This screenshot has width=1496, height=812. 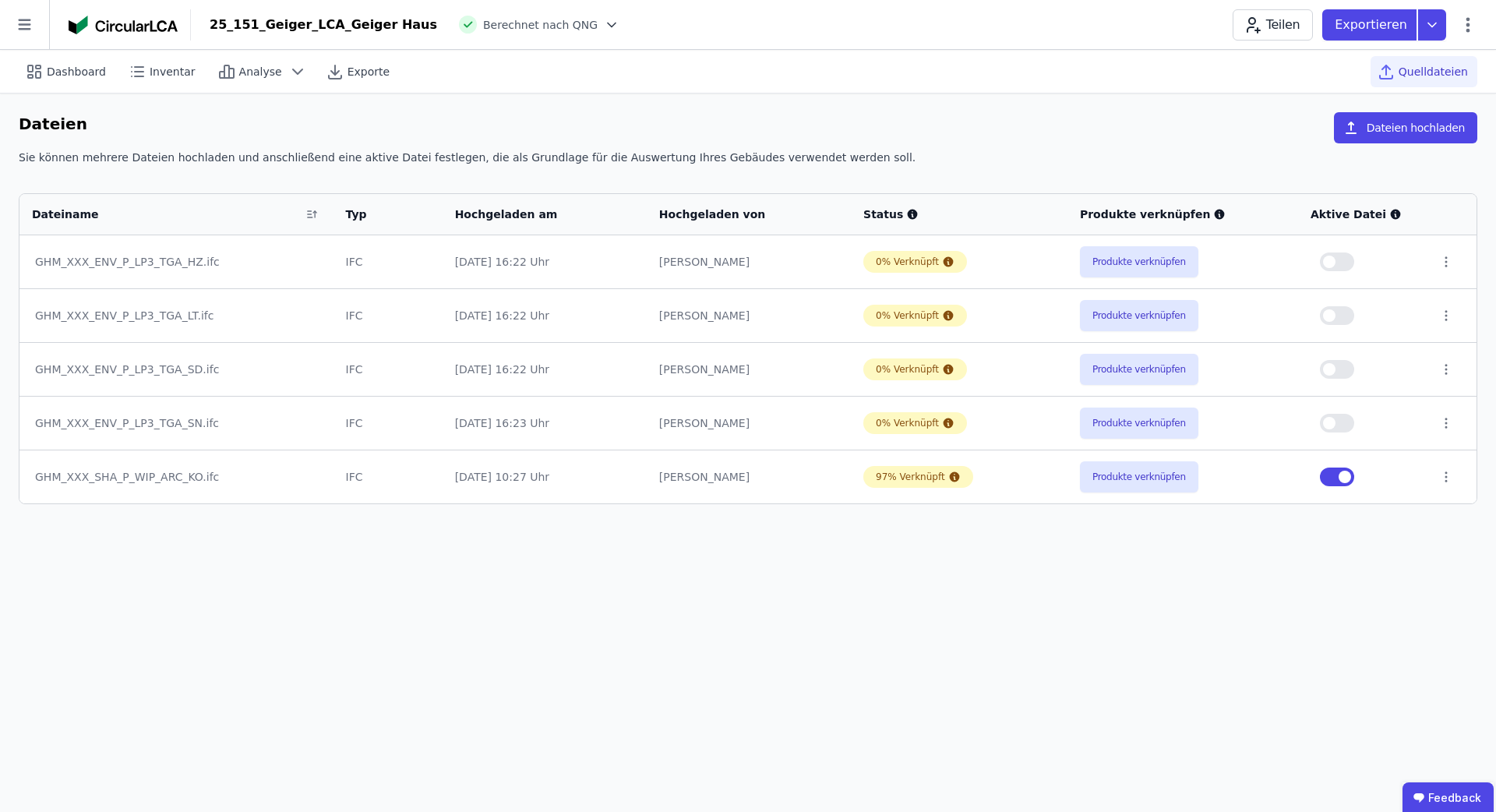 I want to click on div: Produkte verknüpfen, so click(x=1182, y=214).